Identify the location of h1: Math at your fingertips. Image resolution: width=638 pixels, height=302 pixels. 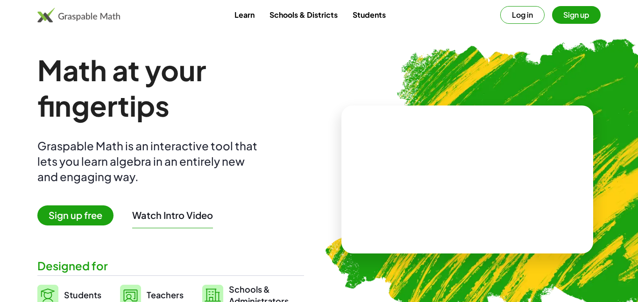
(171, 88).